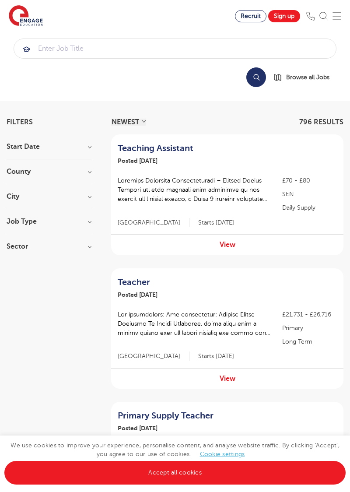  Describe the element at coordinates (175, 473) in the screenshot. I see `a: Accept all cookies` at that location.